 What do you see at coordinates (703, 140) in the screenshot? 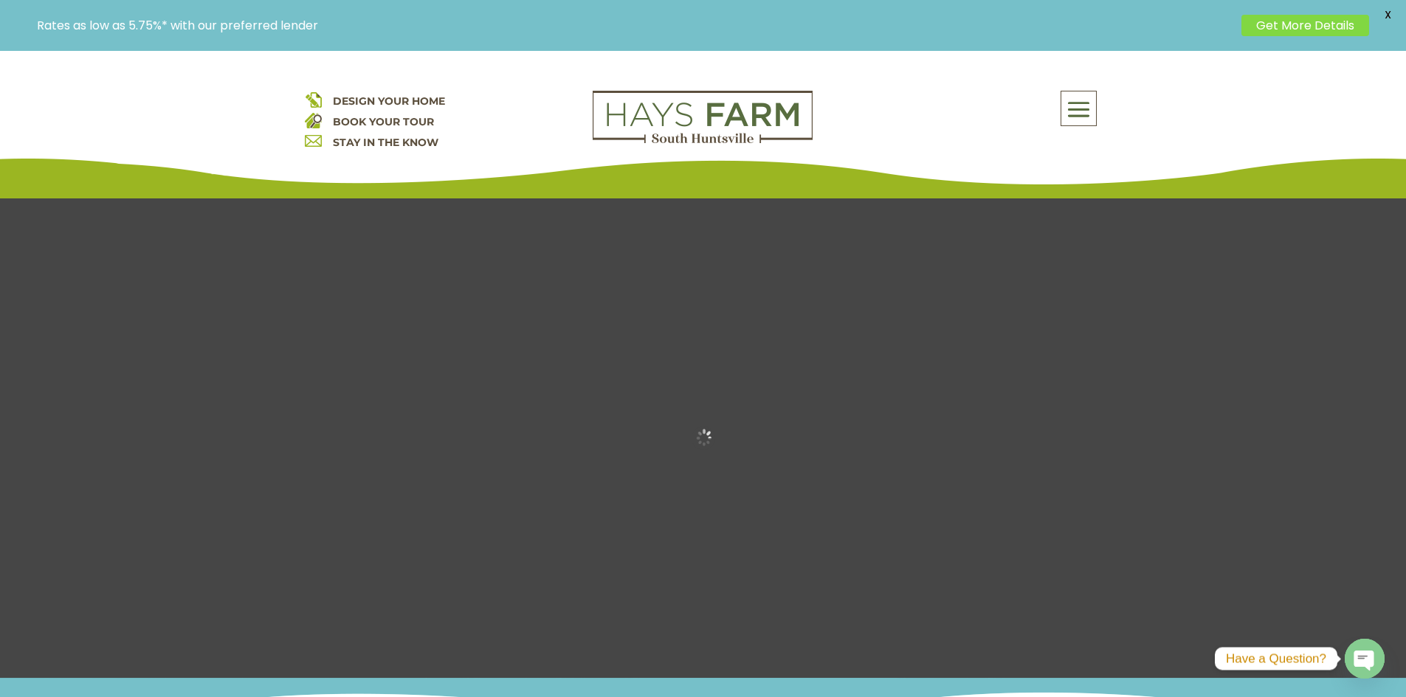
I see `a: hays farm homes huntsville development` at bounding box center [703, 140].